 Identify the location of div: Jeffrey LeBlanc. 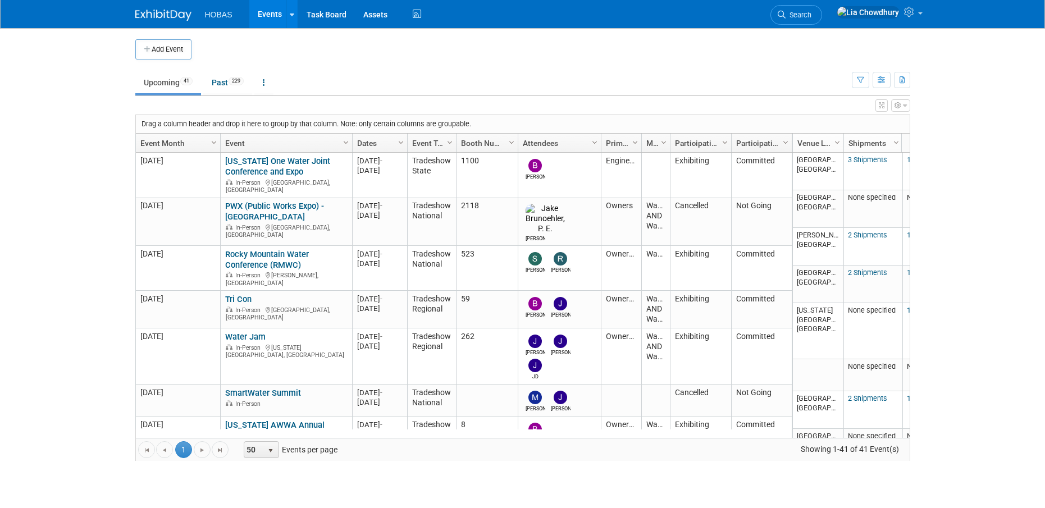
(561, 408).